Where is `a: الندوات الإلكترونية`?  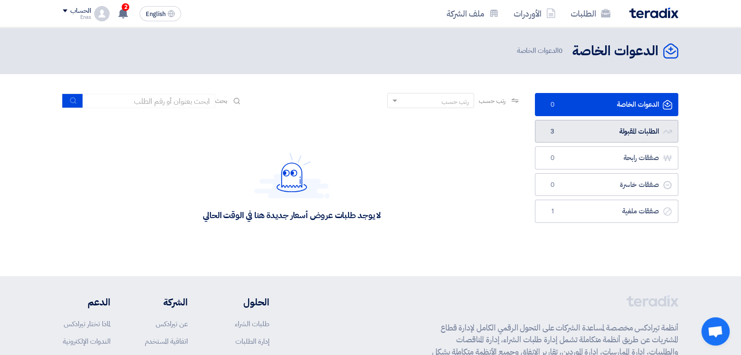
a: الندوات الإلكترونية is located at coordinates (86, 341).